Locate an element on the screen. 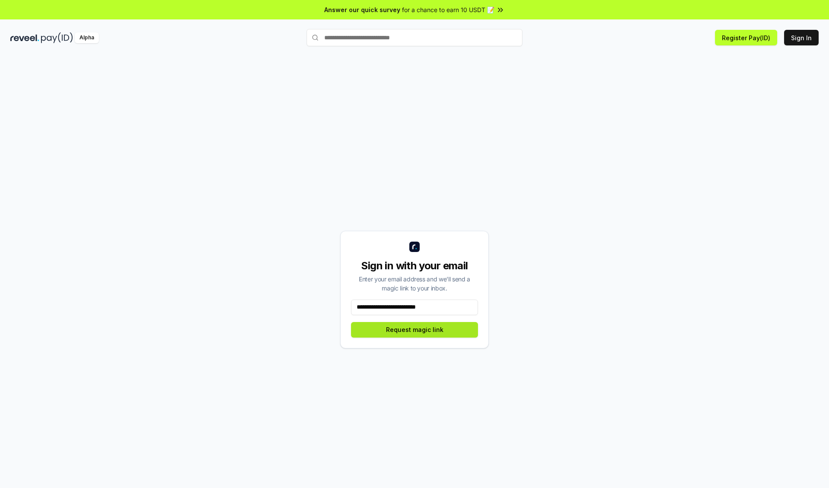 The height and width of the screenshot is (488, 829). div: Sign in with your email is located at coordinates (415, 266).